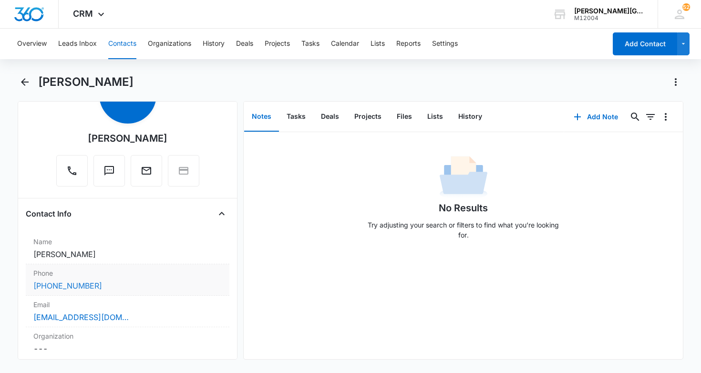 The width and height of the screenshot is (701, 373). Describe the element at coordinates (128, 336) in the screenshot. I see `label: Organization` at that location.